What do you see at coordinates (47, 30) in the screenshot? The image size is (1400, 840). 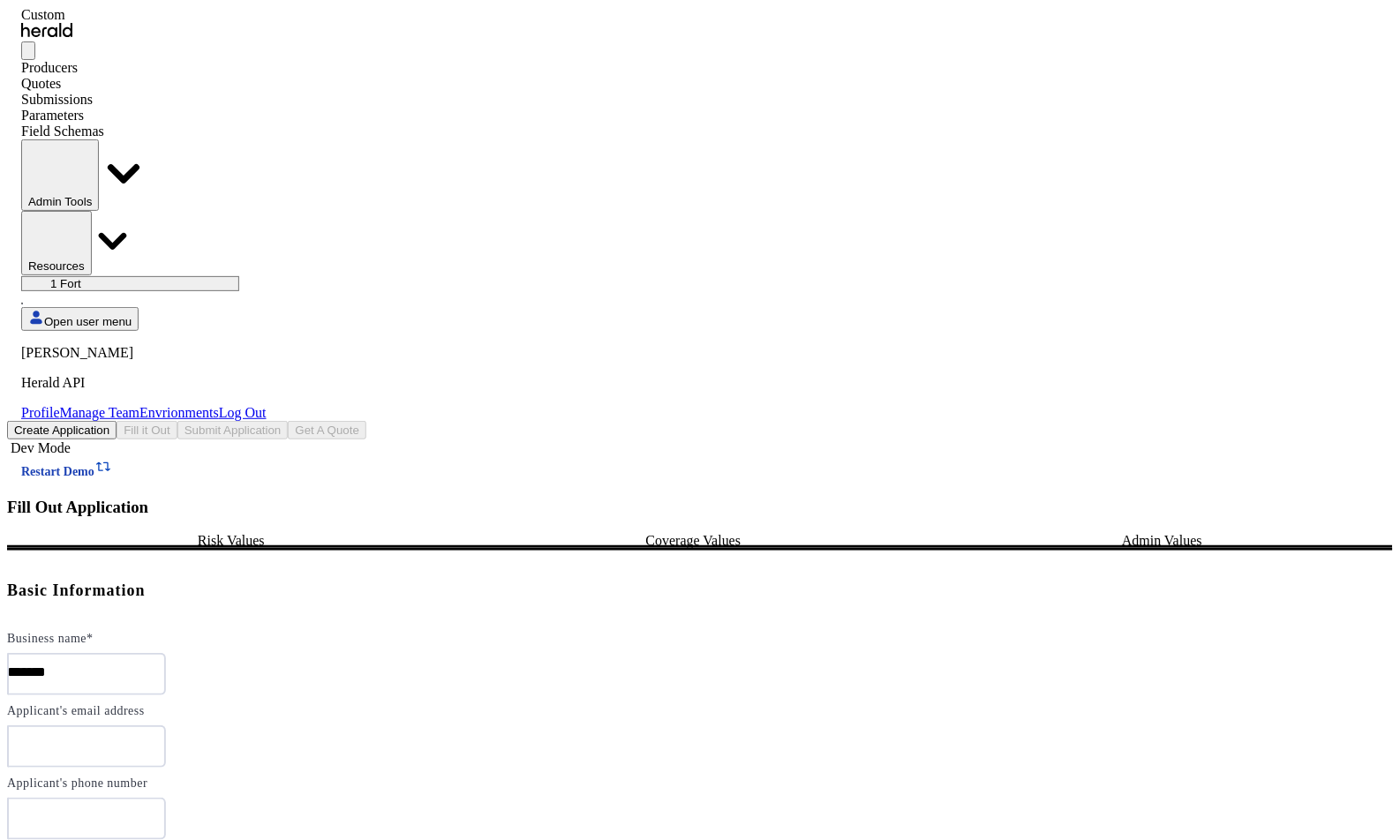 I see `img: Herald Logo` at bounding box center [47, 30].